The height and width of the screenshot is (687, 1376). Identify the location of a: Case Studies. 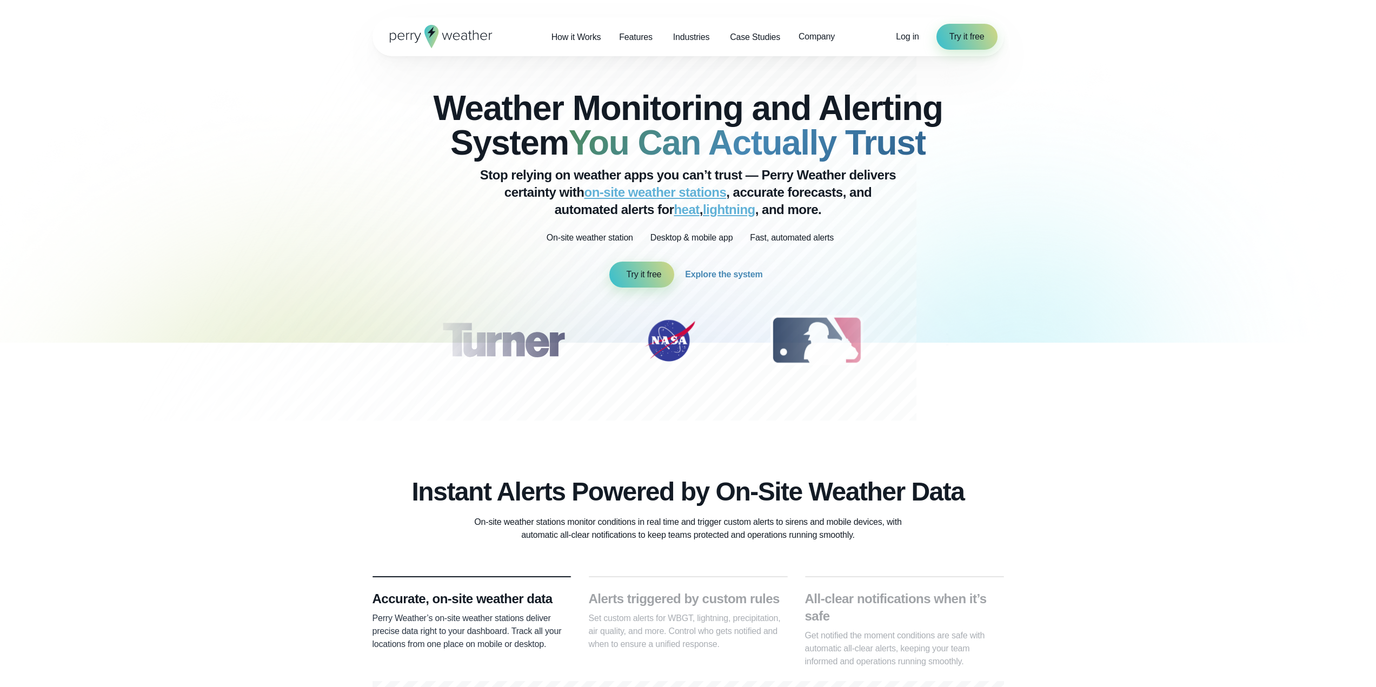
(755, 37).